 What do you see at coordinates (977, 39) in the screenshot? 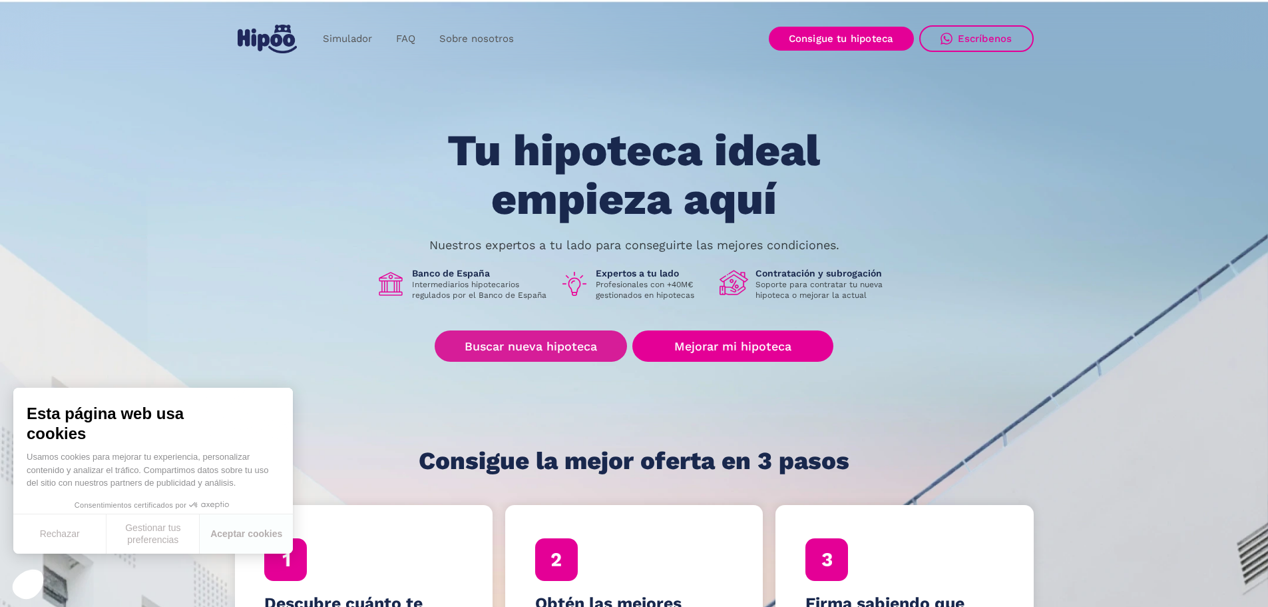
I see `a: Escríbenos` at bounding box center [977, 39].